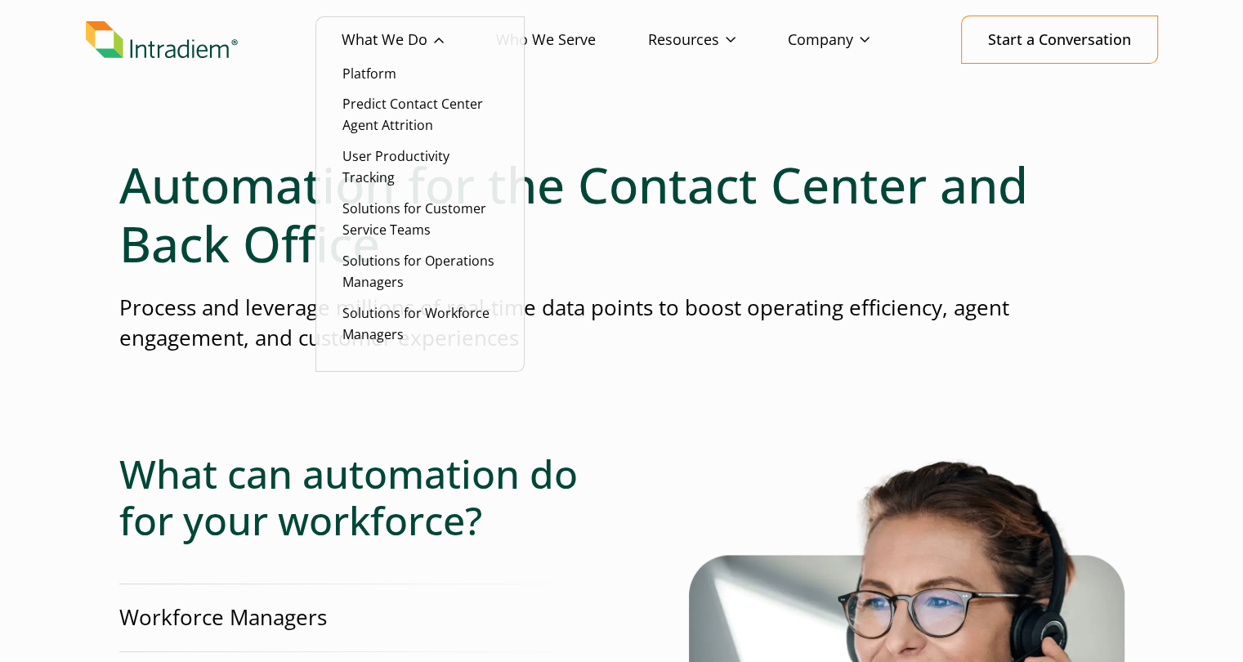  I want to click on a: Solutions for Workforce Managers, so click(416, 324).